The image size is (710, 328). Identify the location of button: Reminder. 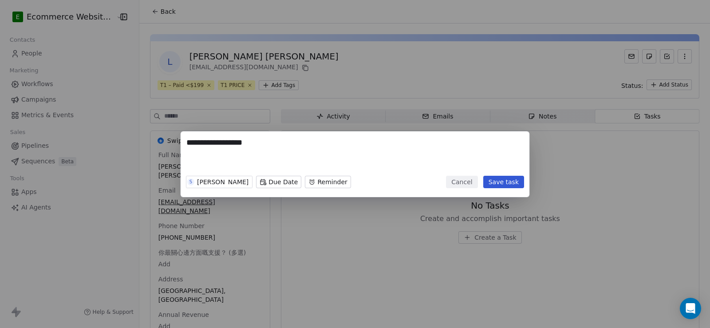
(327, 182).